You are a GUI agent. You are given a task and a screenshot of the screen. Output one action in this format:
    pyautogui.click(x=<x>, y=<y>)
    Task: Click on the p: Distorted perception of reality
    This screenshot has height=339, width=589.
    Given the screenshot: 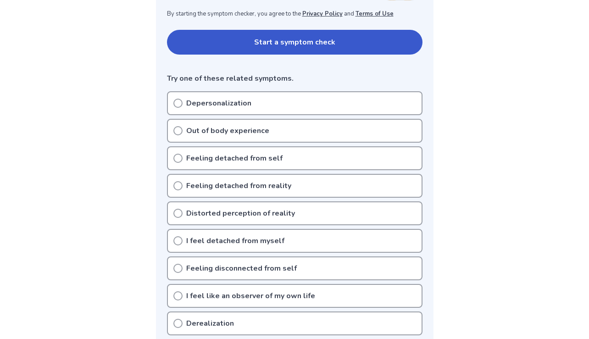 What is the action you would take?
    pyautogui.click(x=240, y=213)
    